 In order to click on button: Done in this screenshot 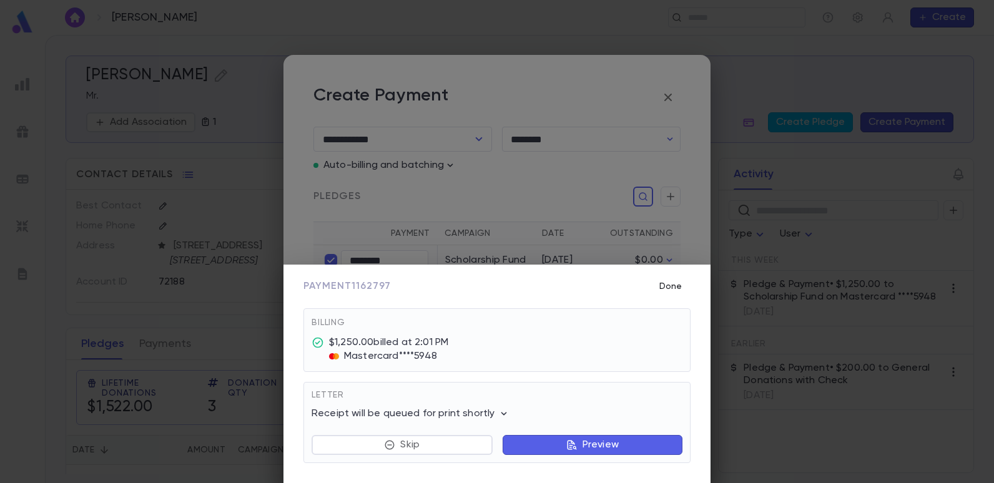, I will do `click(670, 286)`.